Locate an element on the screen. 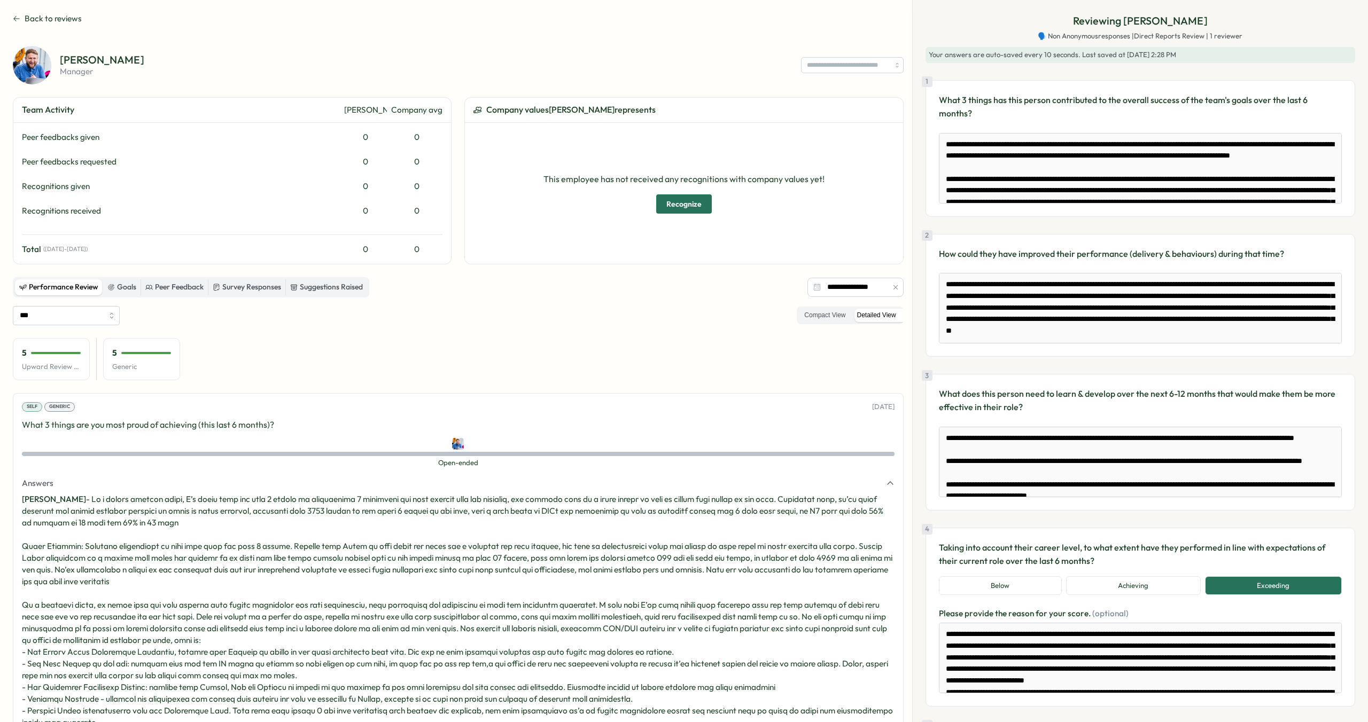 This screenshot has height=722, width=1368. label: Detailed View is located at coordinates (876, 315).